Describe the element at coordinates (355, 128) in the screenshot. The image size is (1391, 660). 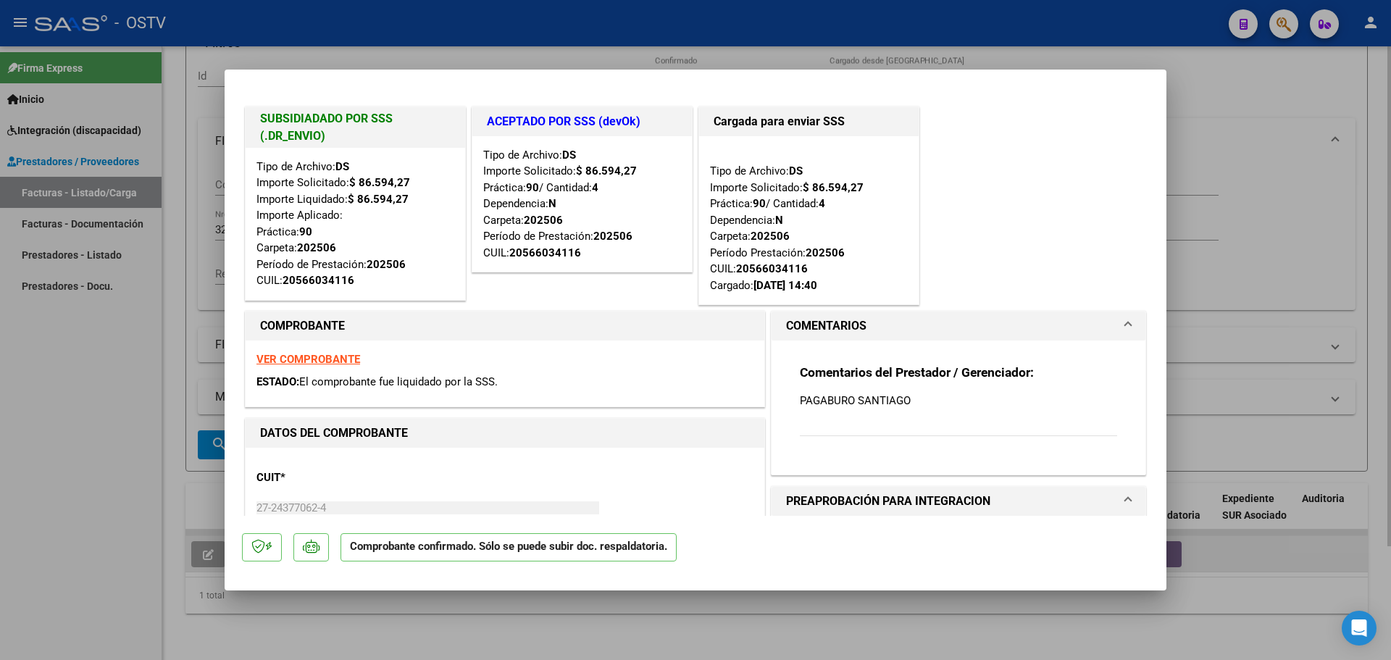
I see `h1: SUBSIDIADADO POR SSS (.DR_ENVIO)` at that location.